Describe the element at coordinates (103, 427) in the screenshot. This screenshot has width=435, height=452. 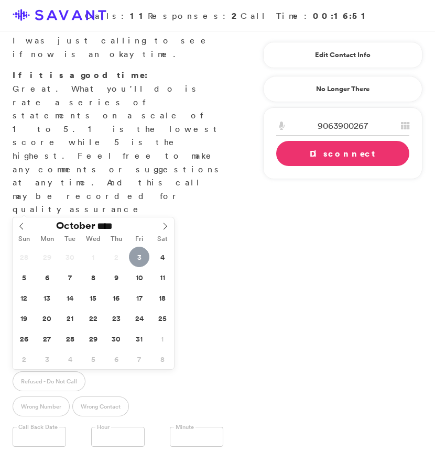
I see `label: Hour` at that location.